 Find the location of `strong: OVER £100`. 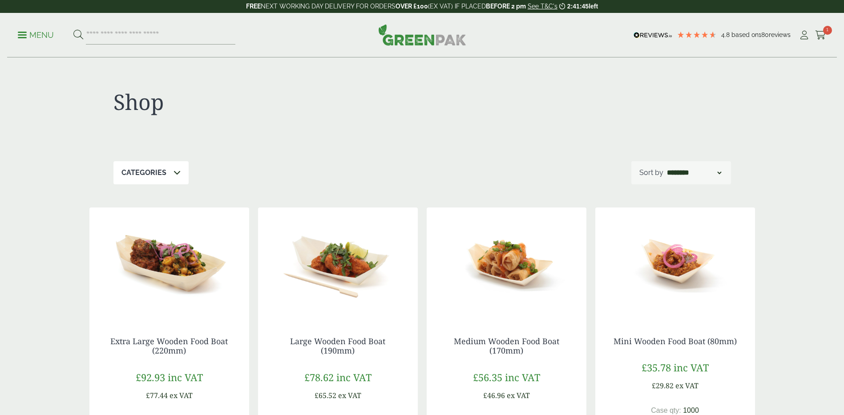

strong: OVER £100 is located at coordinates (412, 6).